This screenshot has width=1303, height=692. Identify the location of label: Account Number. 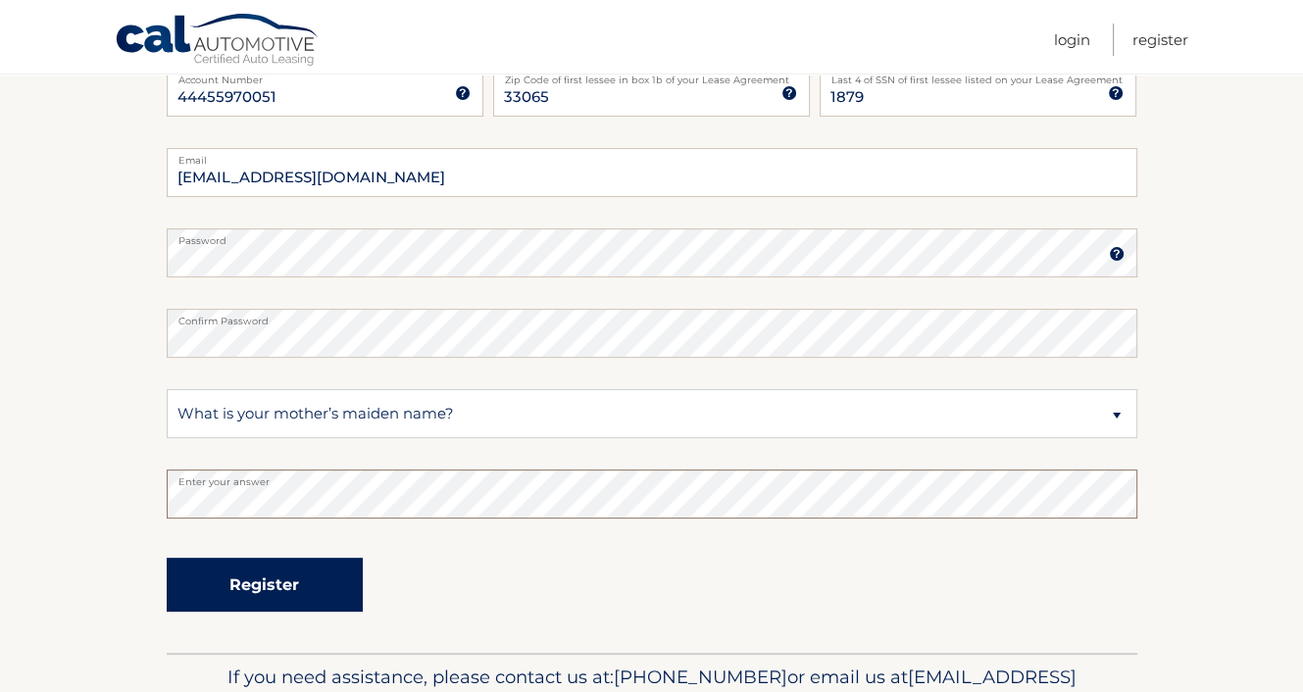
(324, 75).